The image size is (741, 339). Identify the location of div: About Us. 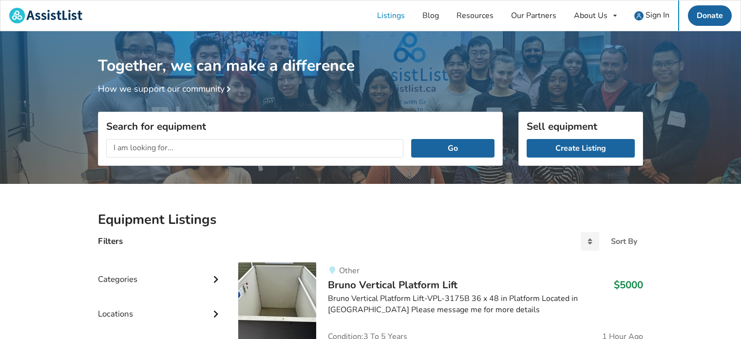
(591, 16).